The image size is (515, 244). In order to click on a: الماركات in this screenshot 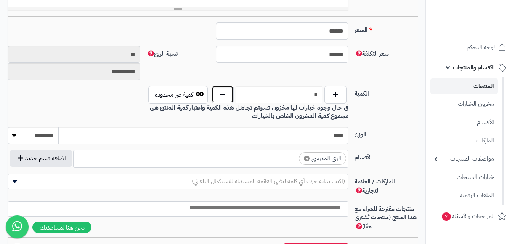, I will do `click(464, 141)`.